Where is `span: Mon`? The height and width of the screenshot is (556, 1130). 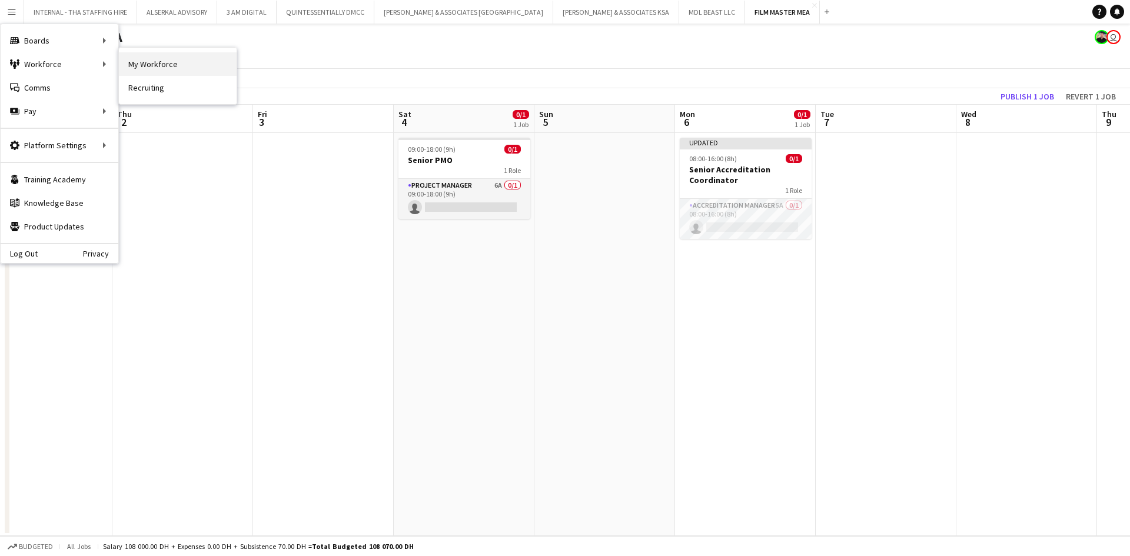
span: Mon is located at coordinates (688, 114).